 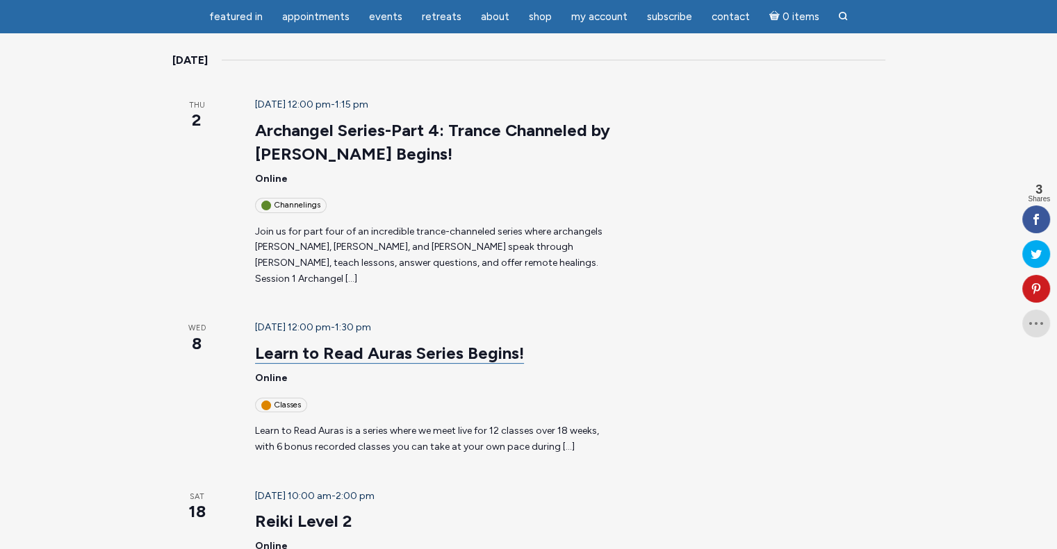 What do you see at coordinates (435, 439) in the screenshot?
I see `p: Learn to Read Auras is a series where we meet live for 12 classes over 18 weeks, with 6 bonus rec...` at bounding box center [435, 439].